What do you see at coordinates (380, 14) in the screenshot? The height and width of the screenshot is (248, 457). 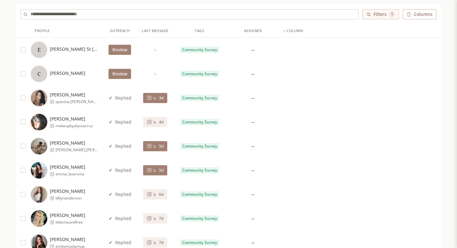 I see `button: Filters 1` at bounding box center [380, 14].